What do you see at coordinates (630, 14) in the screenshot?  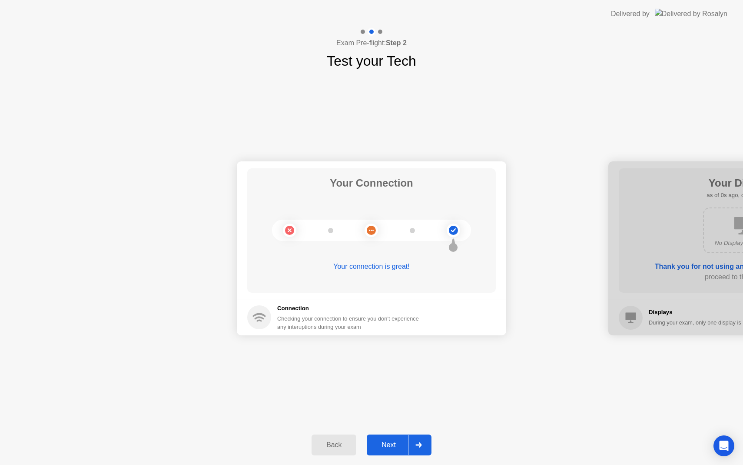 I see `div: Delivered by` at bounding box center [630, 14].